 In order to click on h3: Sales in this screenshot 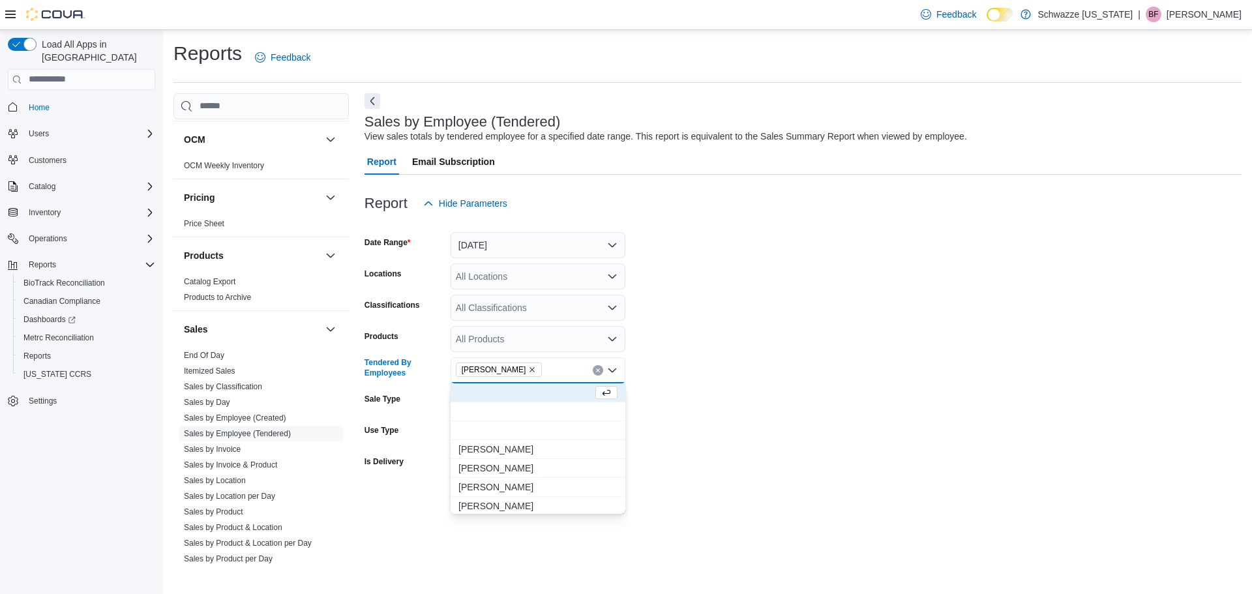, I will do `click(196, 329)`.